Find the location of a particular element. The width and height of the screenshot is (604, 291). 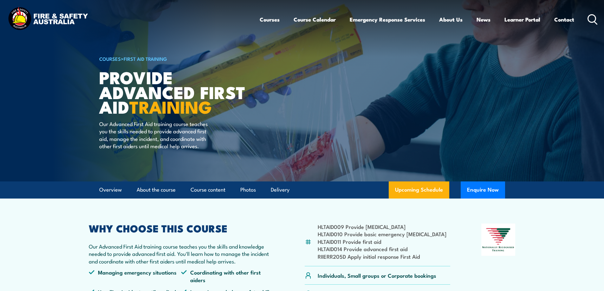

p: Our Advanced First Aid training course teaches you the skills and knowledge needed to provide adv... is located at coordinates (181, 254).